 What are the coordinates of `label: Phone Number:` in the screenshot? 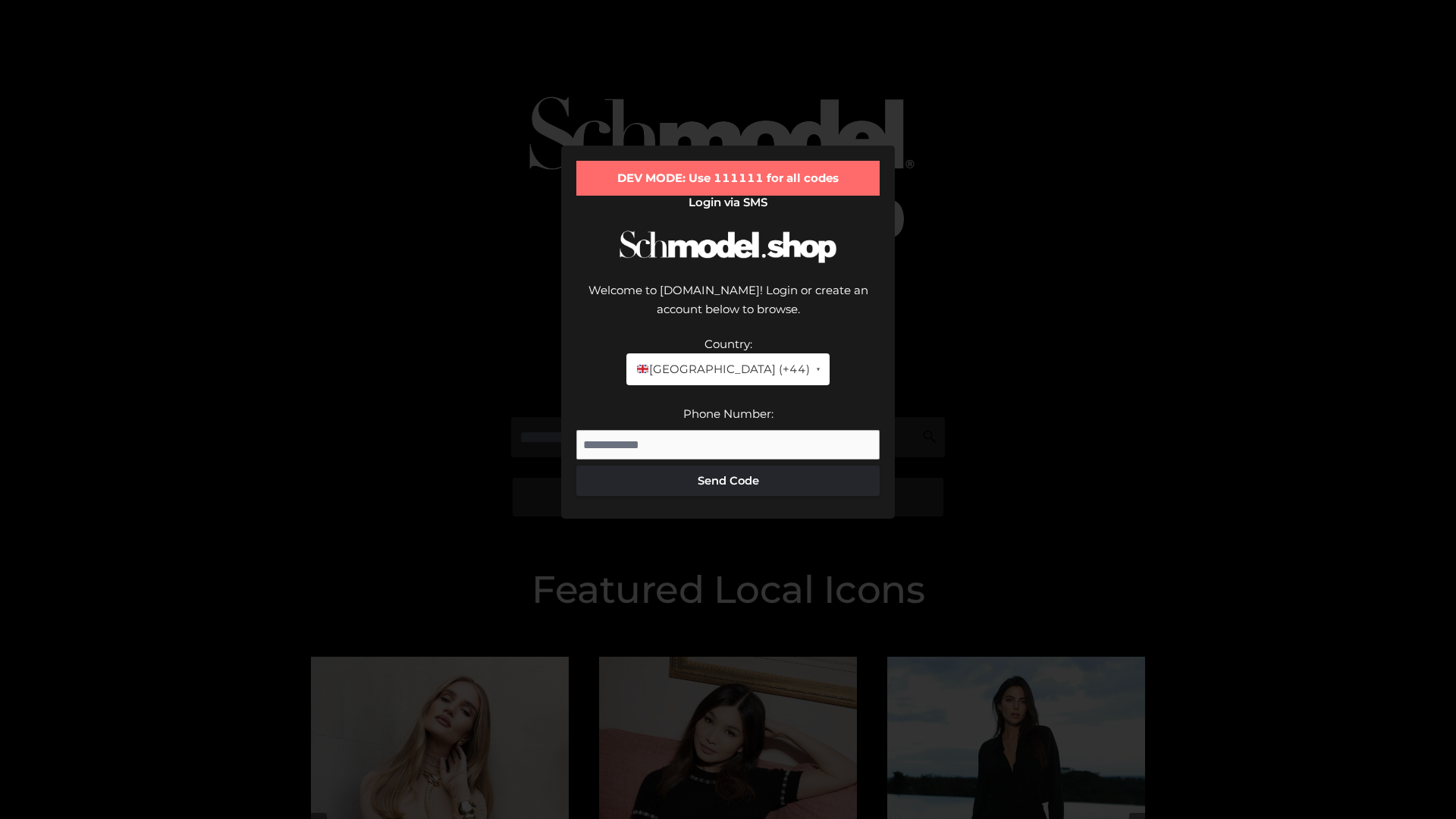 It's located at (728, 413).